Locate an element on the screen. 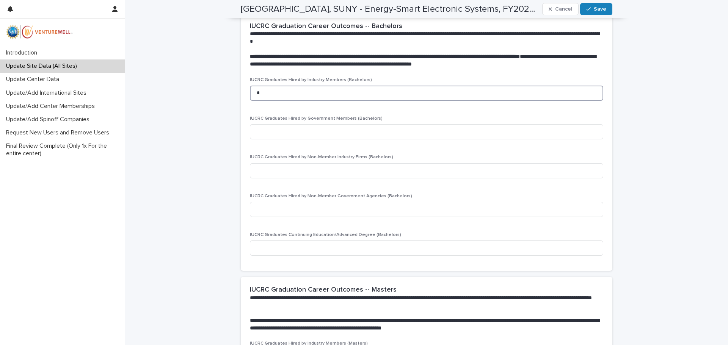 This screenshot has width=728, height=345. span: Save is located at coordinates (600, 9).